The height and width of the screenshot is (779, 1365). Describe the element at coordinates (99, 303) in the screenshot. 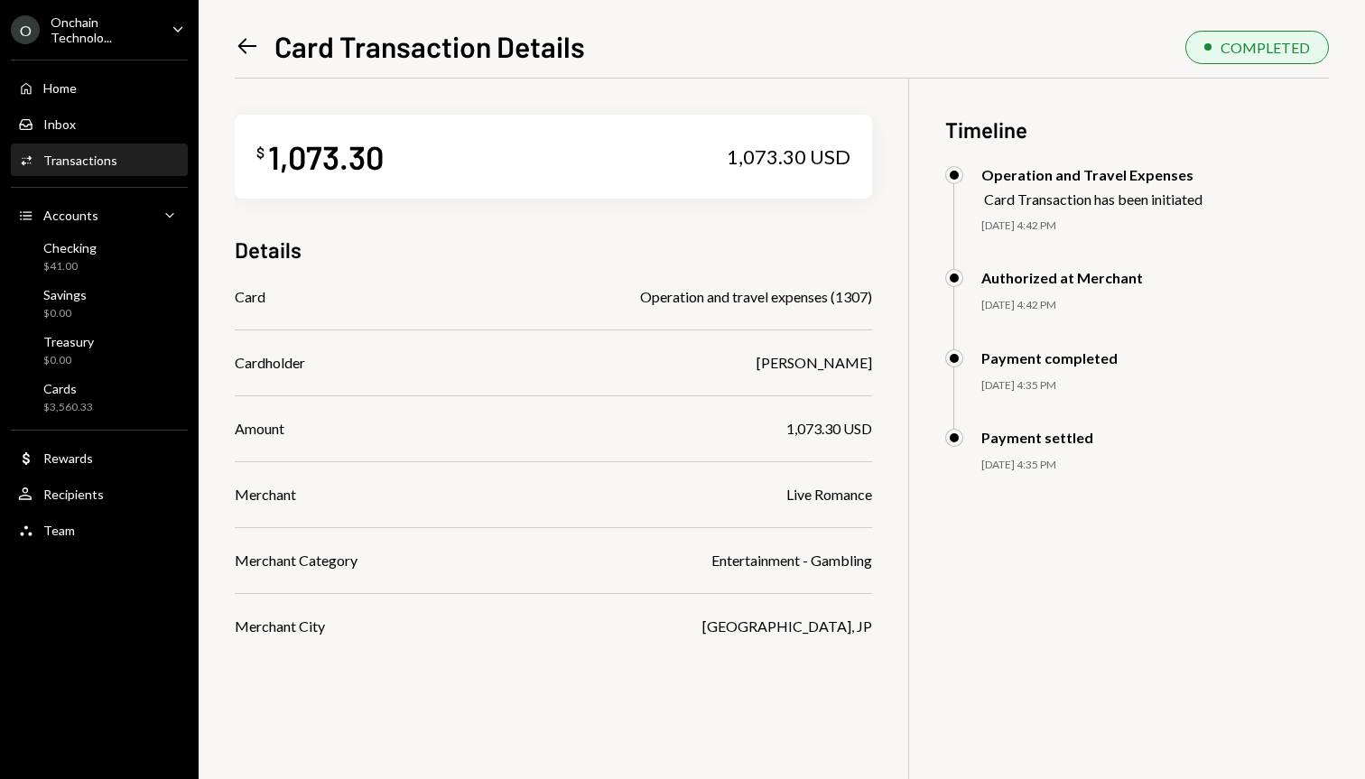

I see `a: Savings$0.00` at that location.